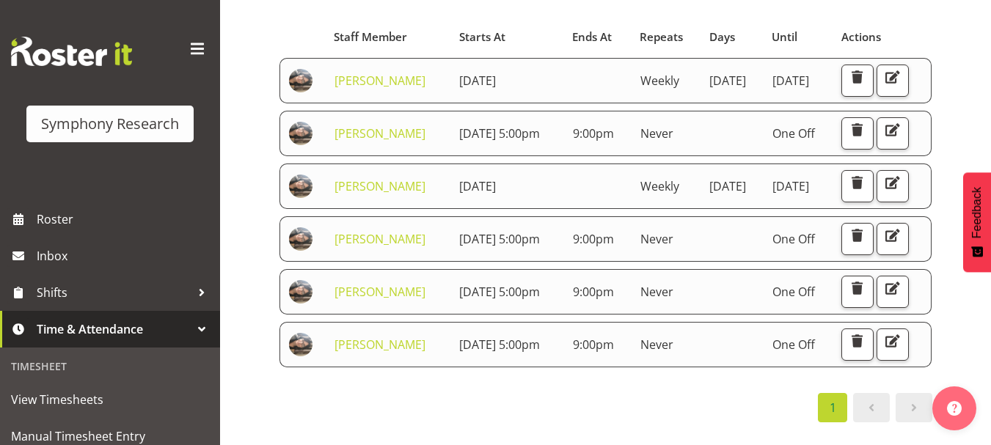  Describe the element at coordinates (597, 37) in the screenshot. I see `div: Ends At` at that location.